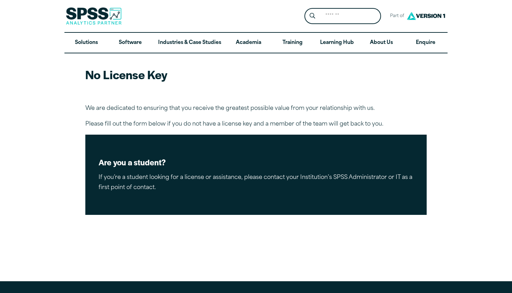  What do you see at coordinates (381, 43) in the screenshot?
I see `a: About Us` at bounding box center [381, 43].